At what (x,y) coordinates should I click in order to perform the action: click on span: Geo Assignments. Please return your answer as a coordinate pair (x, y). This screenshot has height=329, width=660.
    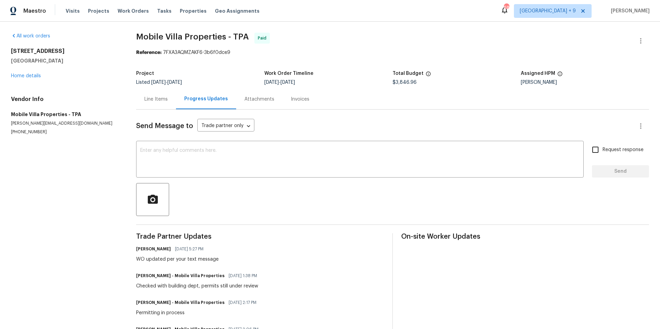
    Looking at the image, I should click on (237, 11).